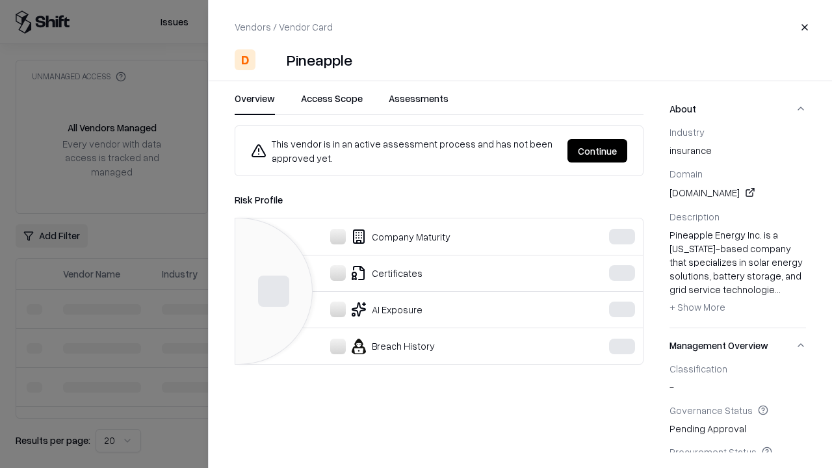  I want to click on div: Industry, so click(738, 132).